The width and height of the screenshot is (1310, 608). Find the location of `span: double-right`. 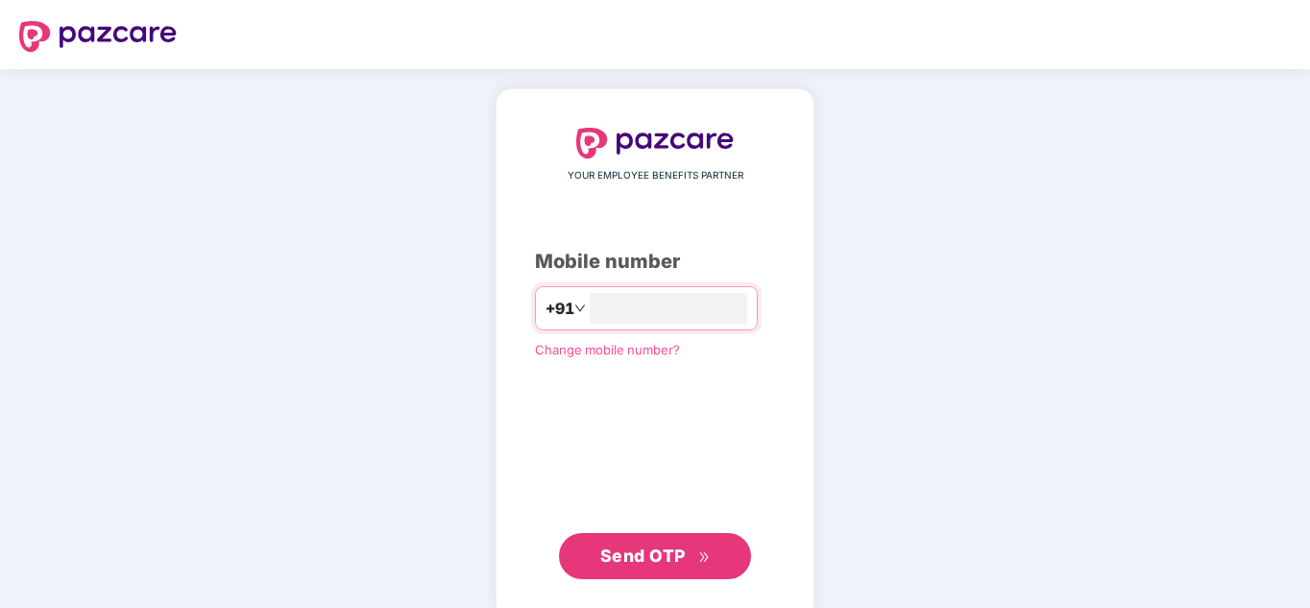

span: double-right is located at coordinates (704, 557).